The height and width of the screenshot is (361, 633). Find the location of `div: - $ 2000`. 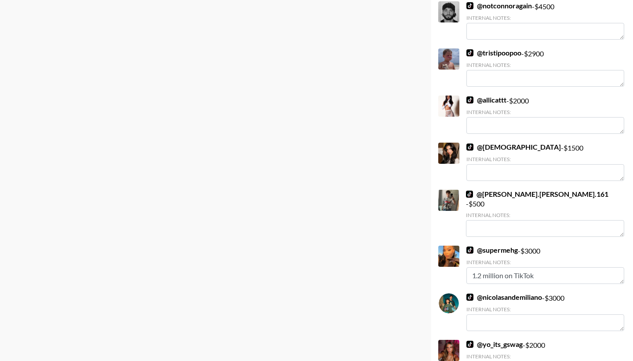

div: - $ 2000 is located at coordinates (545, 114).